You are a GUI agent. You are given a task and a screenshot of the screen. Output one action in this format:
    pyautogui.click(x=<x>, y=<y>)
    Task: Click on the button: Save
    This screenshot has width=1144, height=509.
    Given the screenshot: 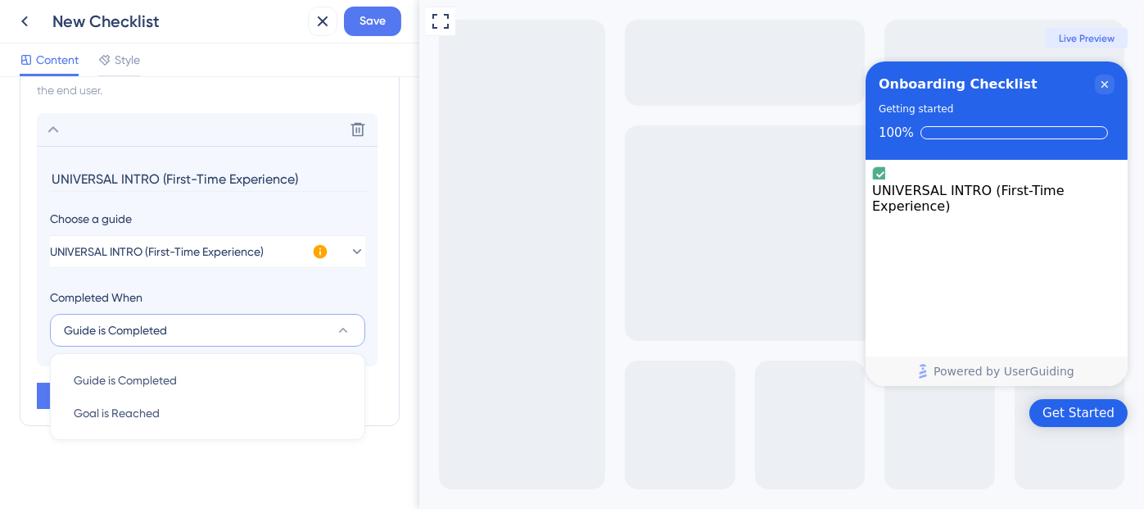 What is the action you would take?
    pyautogui.click(x=373, y=21)
    